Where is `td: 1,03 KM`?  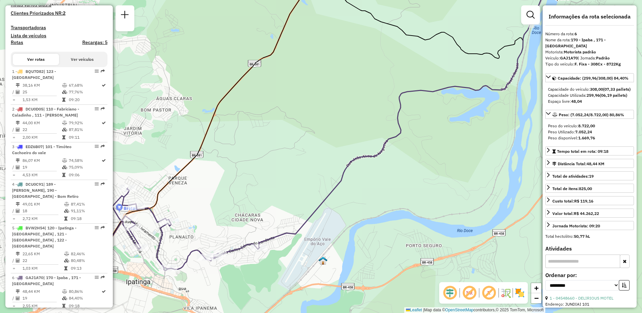 td: 1,03 KM is located at coordinates (43, 268).